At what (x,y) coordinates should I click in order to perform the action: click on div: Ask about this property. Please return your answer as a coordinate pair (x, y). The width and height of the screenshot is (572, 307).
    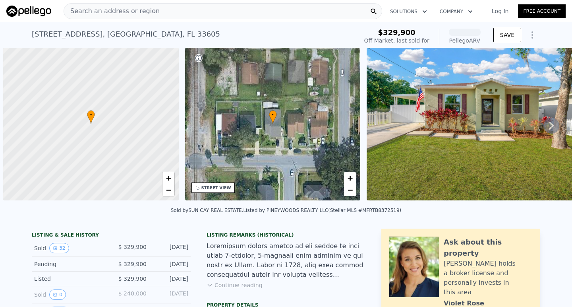
    Looking at the image, I should click on (488, 248).